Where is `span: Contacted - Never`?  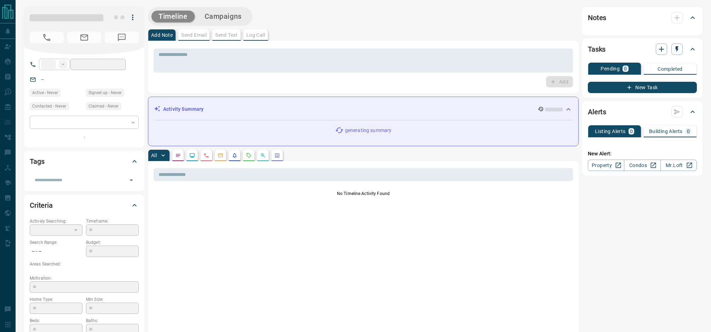 span: Contacted - Never is located at coordinates (49, 106).